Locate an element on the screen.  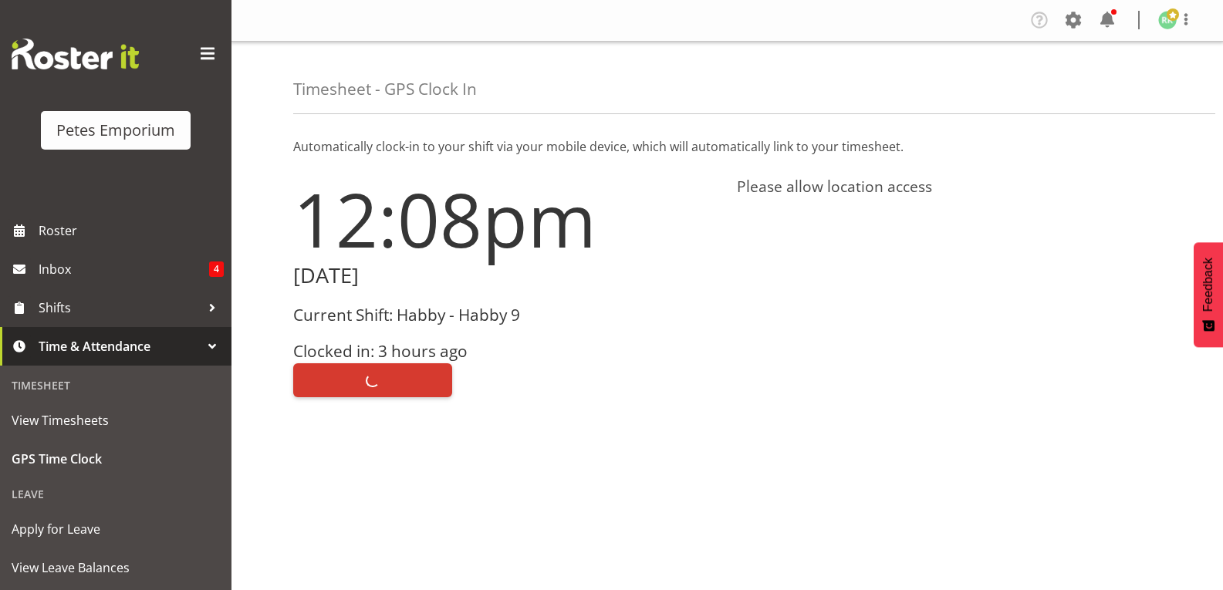
h3: Clocked in: 3 hours ago is located at coordinates (506, 351).